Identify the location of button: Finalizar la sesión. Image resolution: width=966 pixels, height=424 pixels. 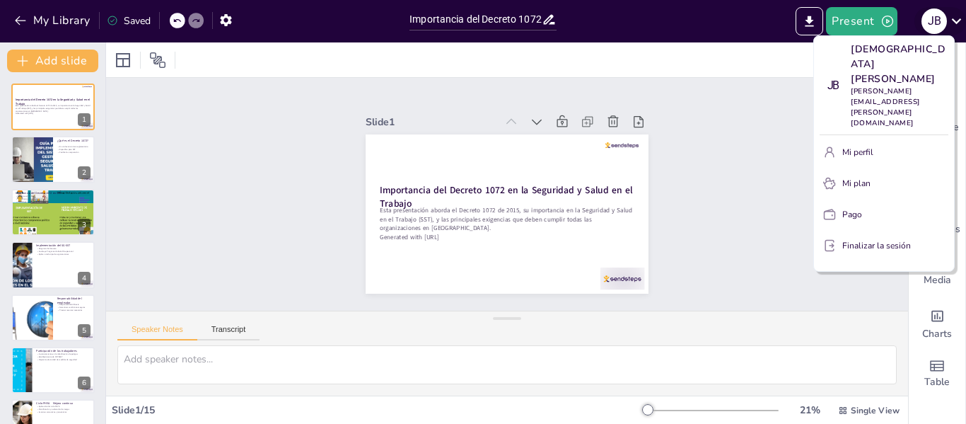
(884, 245).